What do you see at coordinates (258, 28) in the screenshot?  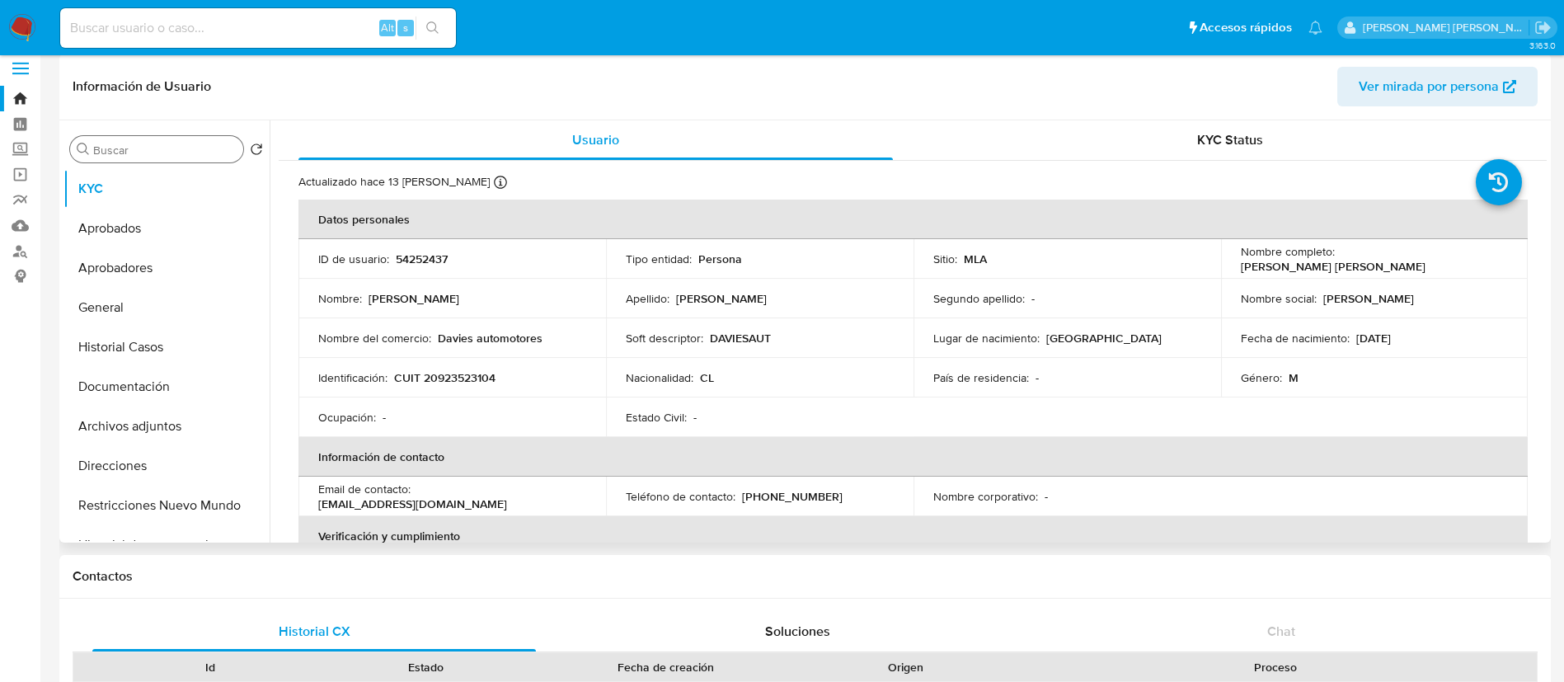 I see `input: Buscar usuario o caso...` at bounding box center [258, 28].